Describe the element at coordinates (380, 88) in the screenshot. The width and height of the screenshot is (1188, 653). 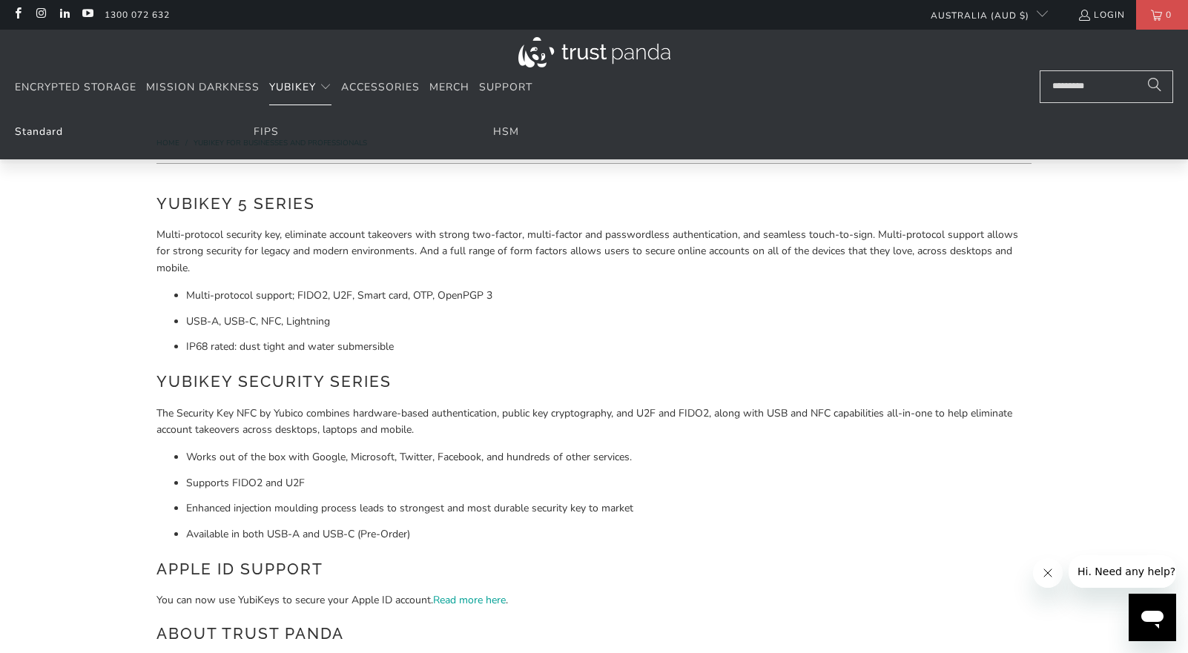
I see `a: Accessories` at that location.